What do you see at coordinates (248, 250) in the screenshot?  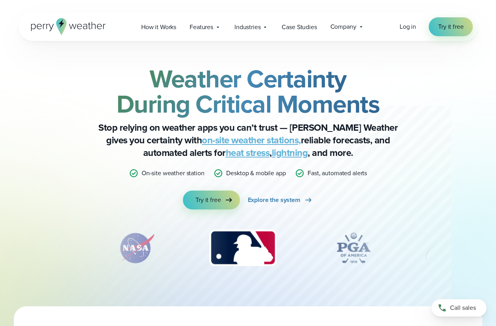 I see `div: slideshow` at bounding box center [248, 250].